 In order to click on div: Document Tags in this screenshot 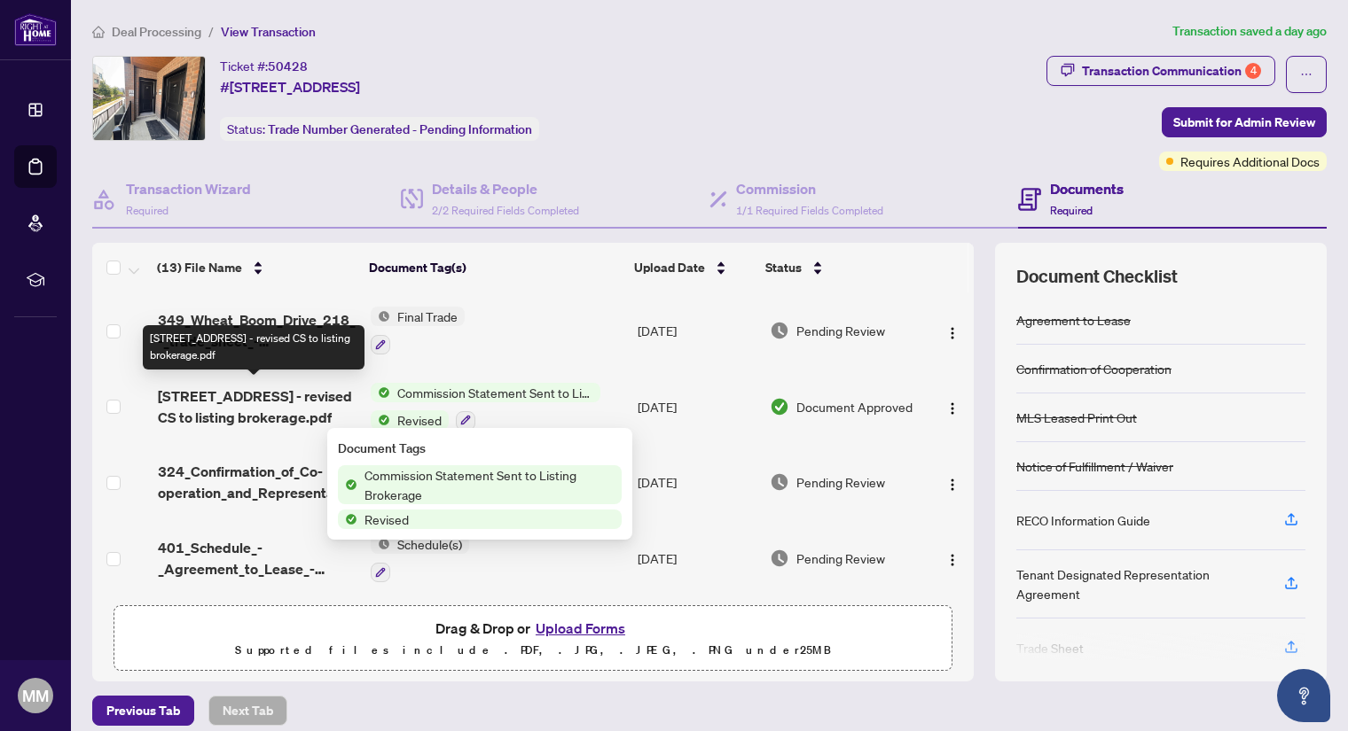, I will do `click(480, 449)`.